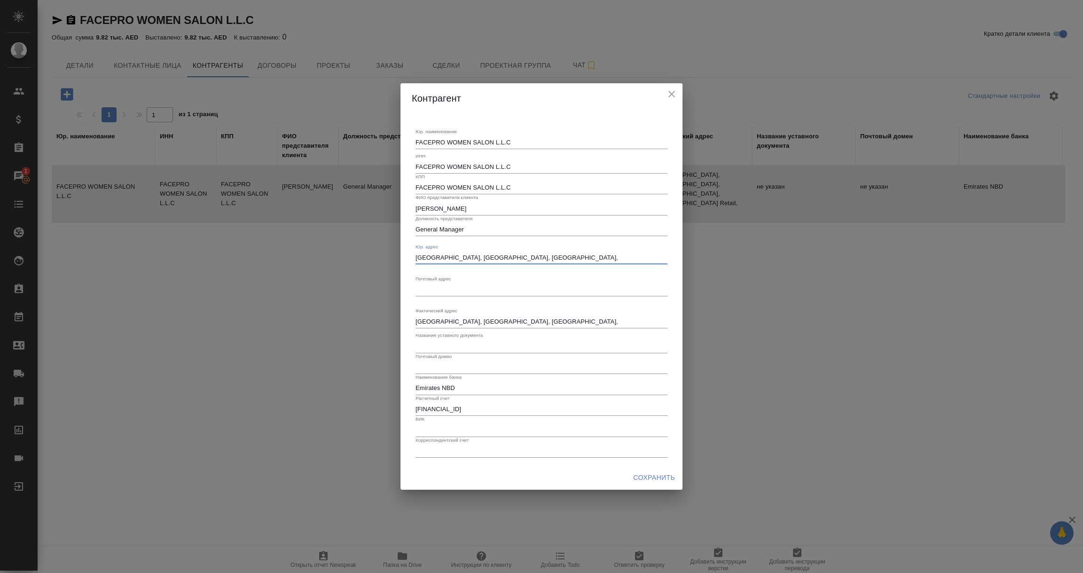  I want to click on label: Наименование банка, so click(439, 377).